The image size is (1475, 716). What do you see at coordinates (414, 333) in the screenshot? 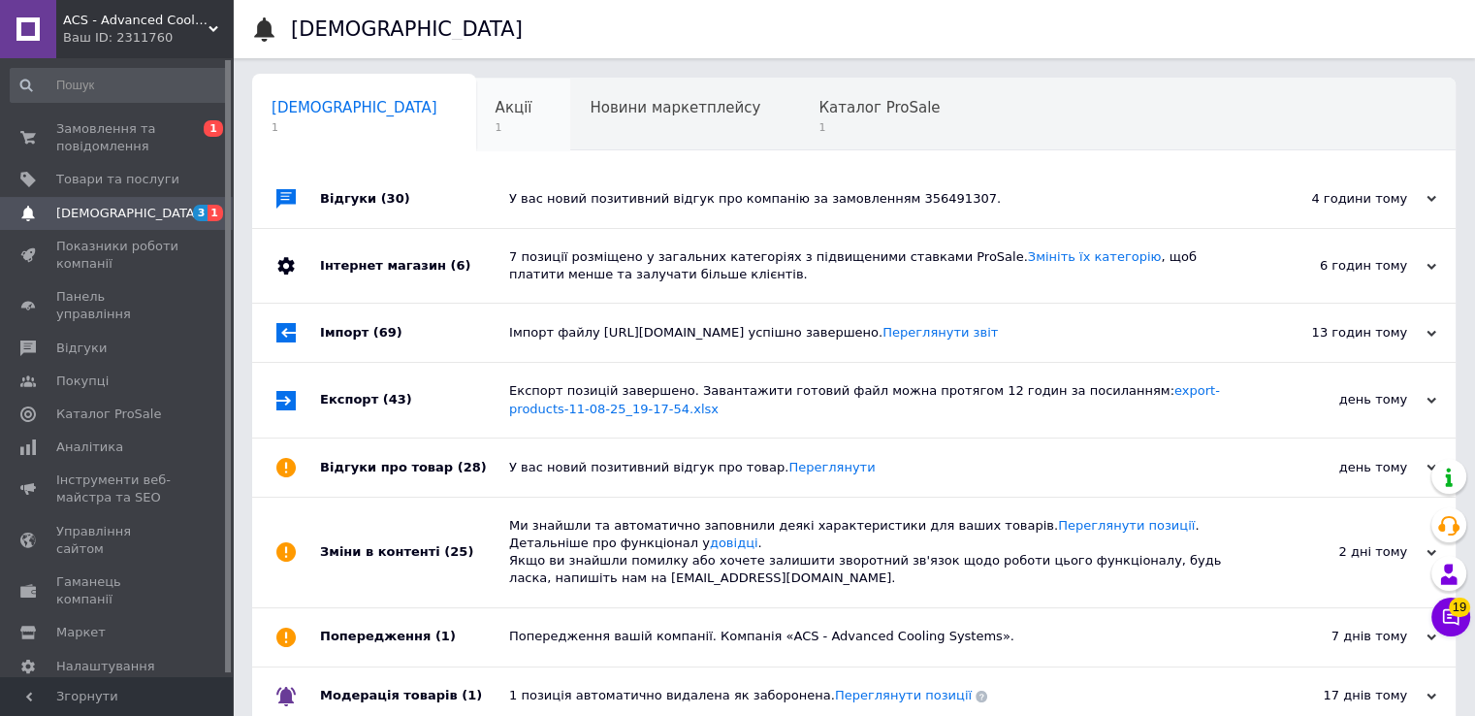
I see `div: Імпорт` at bounding box center [414, 333].